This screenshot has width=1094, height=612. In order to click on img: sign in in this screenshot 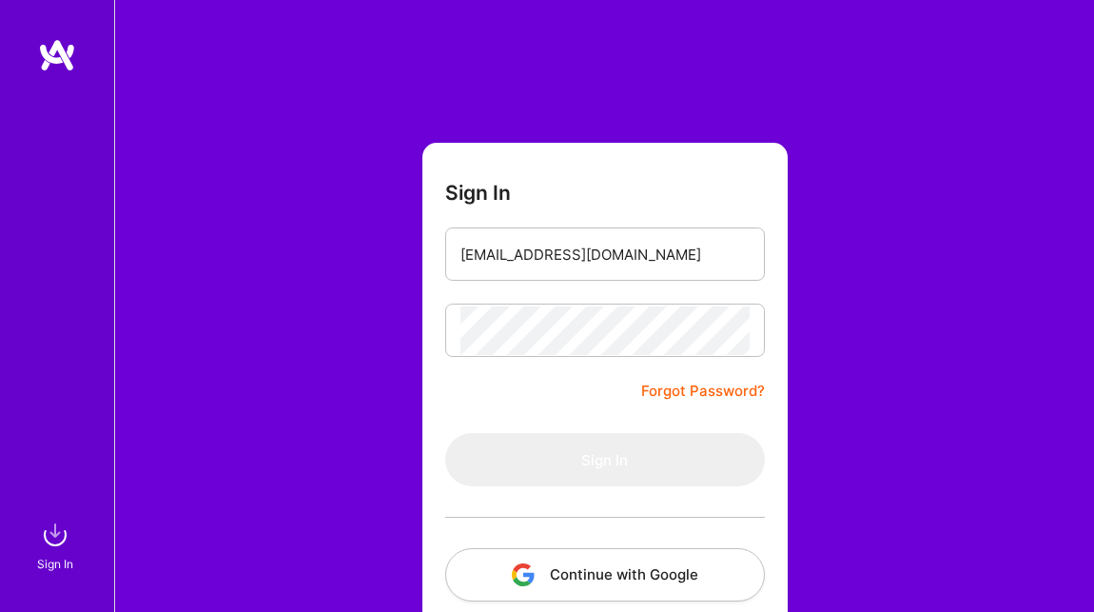, I will do `click(55, 535)`.